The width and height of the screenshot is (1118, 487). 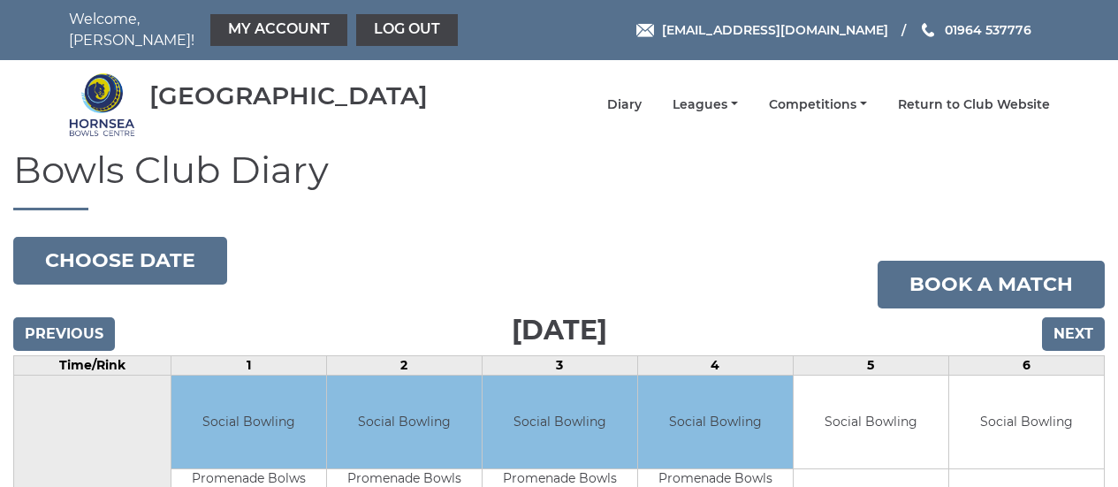 What do you see at coordinates (624, 104) in the screenshot?
I see `a: Diary` at bounding box center [624, 104].